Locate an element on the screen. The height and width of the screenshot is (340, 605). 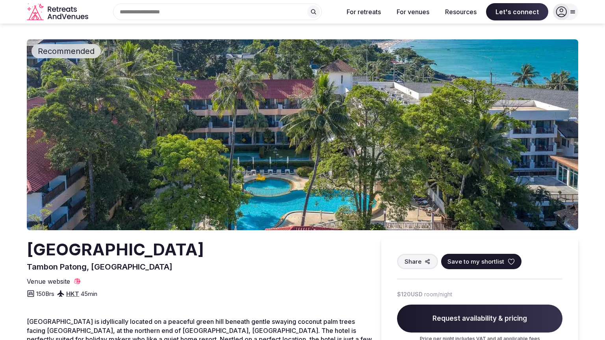
span: 150 Brs is located at coordinates (45, 294).